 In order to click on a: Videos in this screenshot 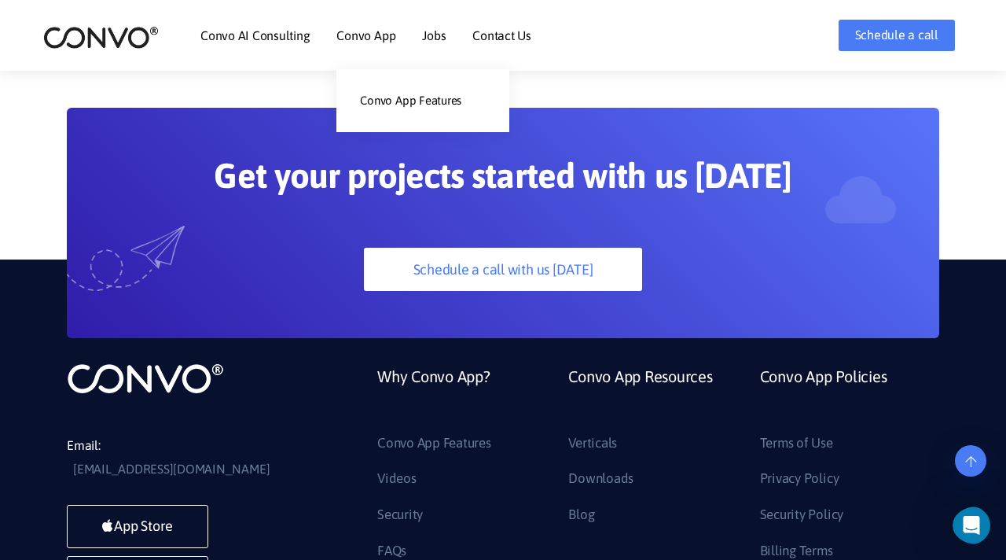, I will do `click(397, 479)`.